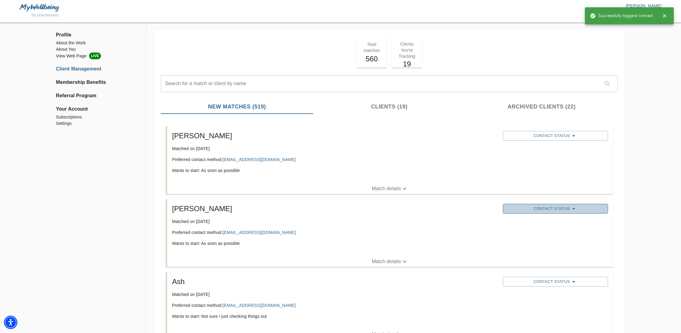 The image size is (681, 333). What do you see at coordinates (97, 69) in the screenshot?
I see `li: Client Management` at bounding box center [97, 69].